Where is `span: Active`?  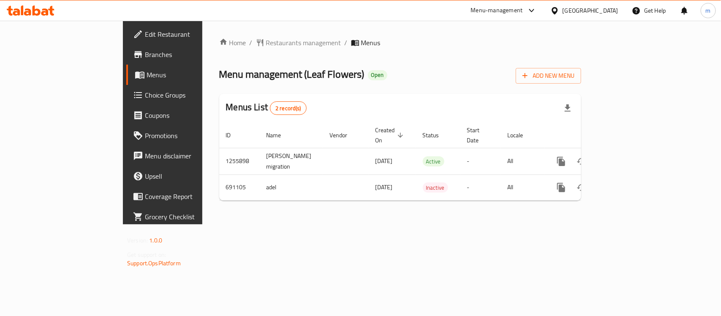
span: Active is located at coordinates (433, 161).